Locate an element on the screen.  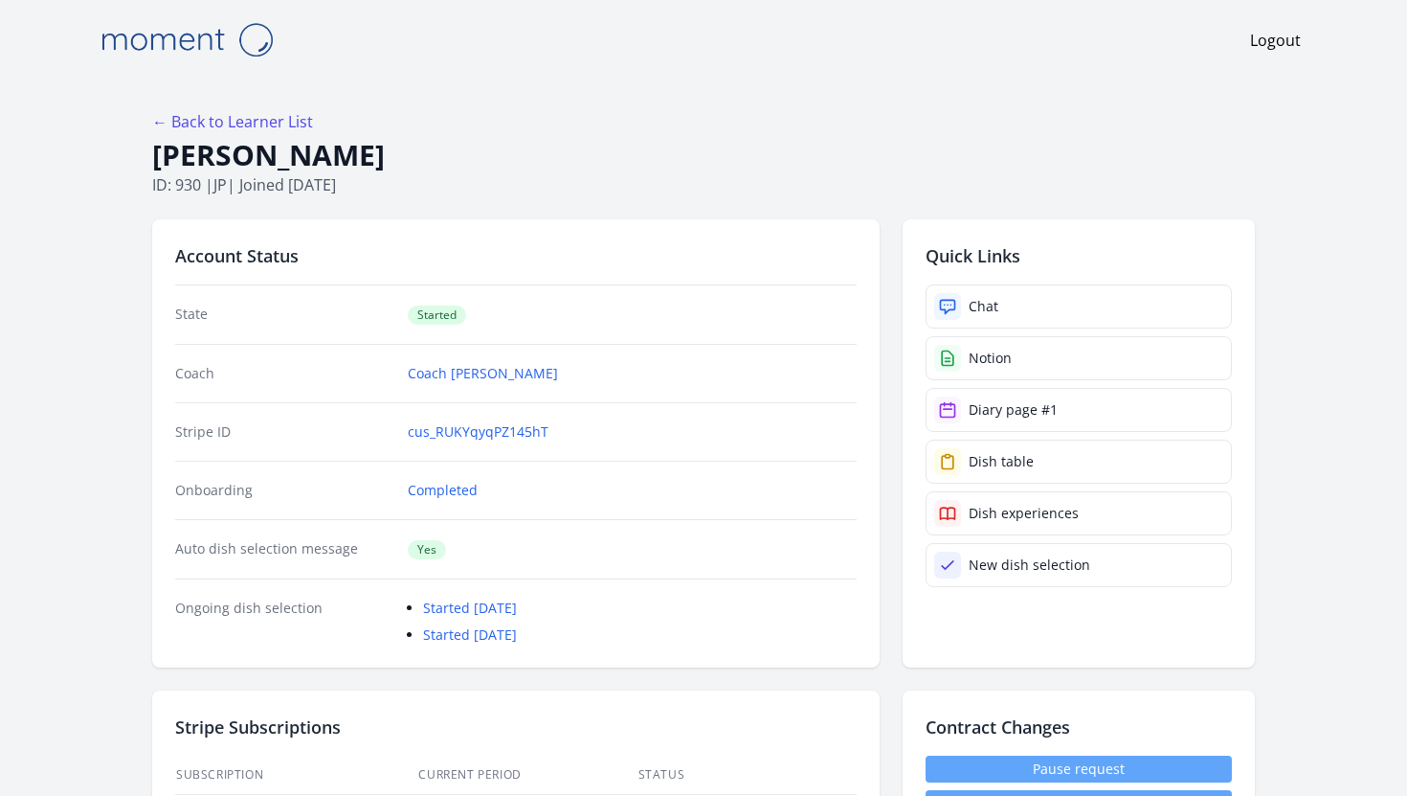
span: Started is located at coordinates (437, 315).